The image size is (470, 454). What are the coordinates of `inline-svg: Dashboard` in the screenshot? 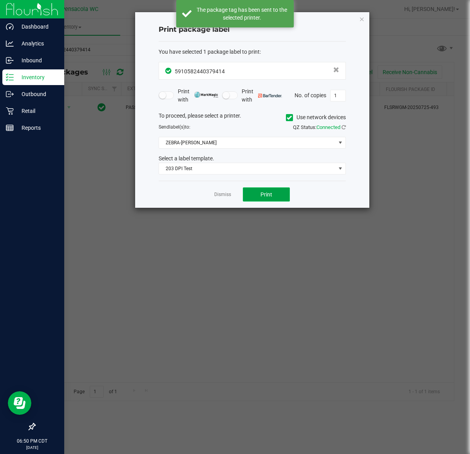 It's located at (10, 27).